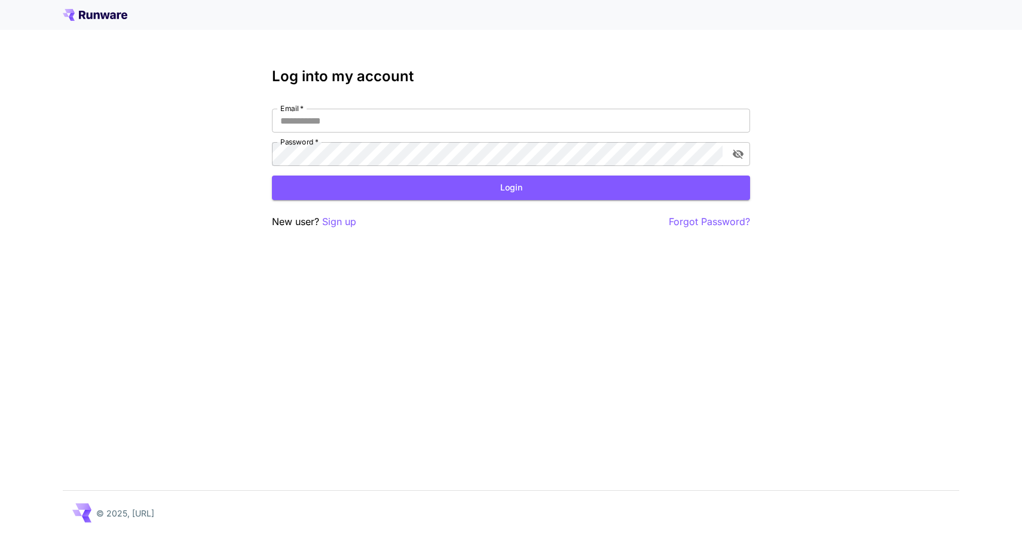 This screenshot has width=1022, height=535. I want to click on label: Email, so click(292, 108).